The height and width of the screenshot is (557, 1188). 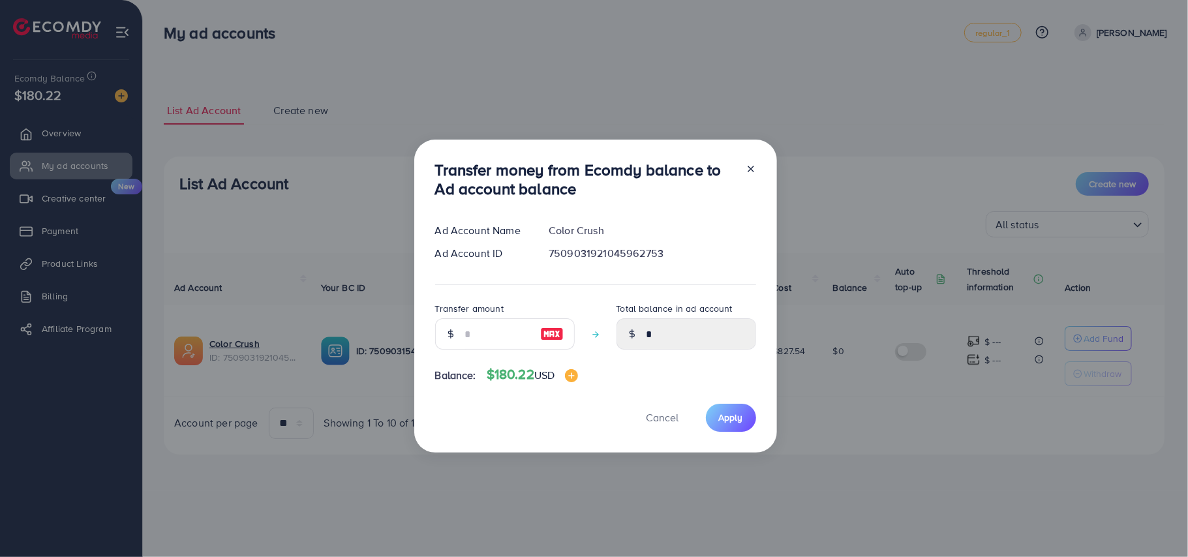 What do you see at coordinates (481, 253) in the screenshot?
I see `div: Ad Account ID` at bounding box center [481, 253].